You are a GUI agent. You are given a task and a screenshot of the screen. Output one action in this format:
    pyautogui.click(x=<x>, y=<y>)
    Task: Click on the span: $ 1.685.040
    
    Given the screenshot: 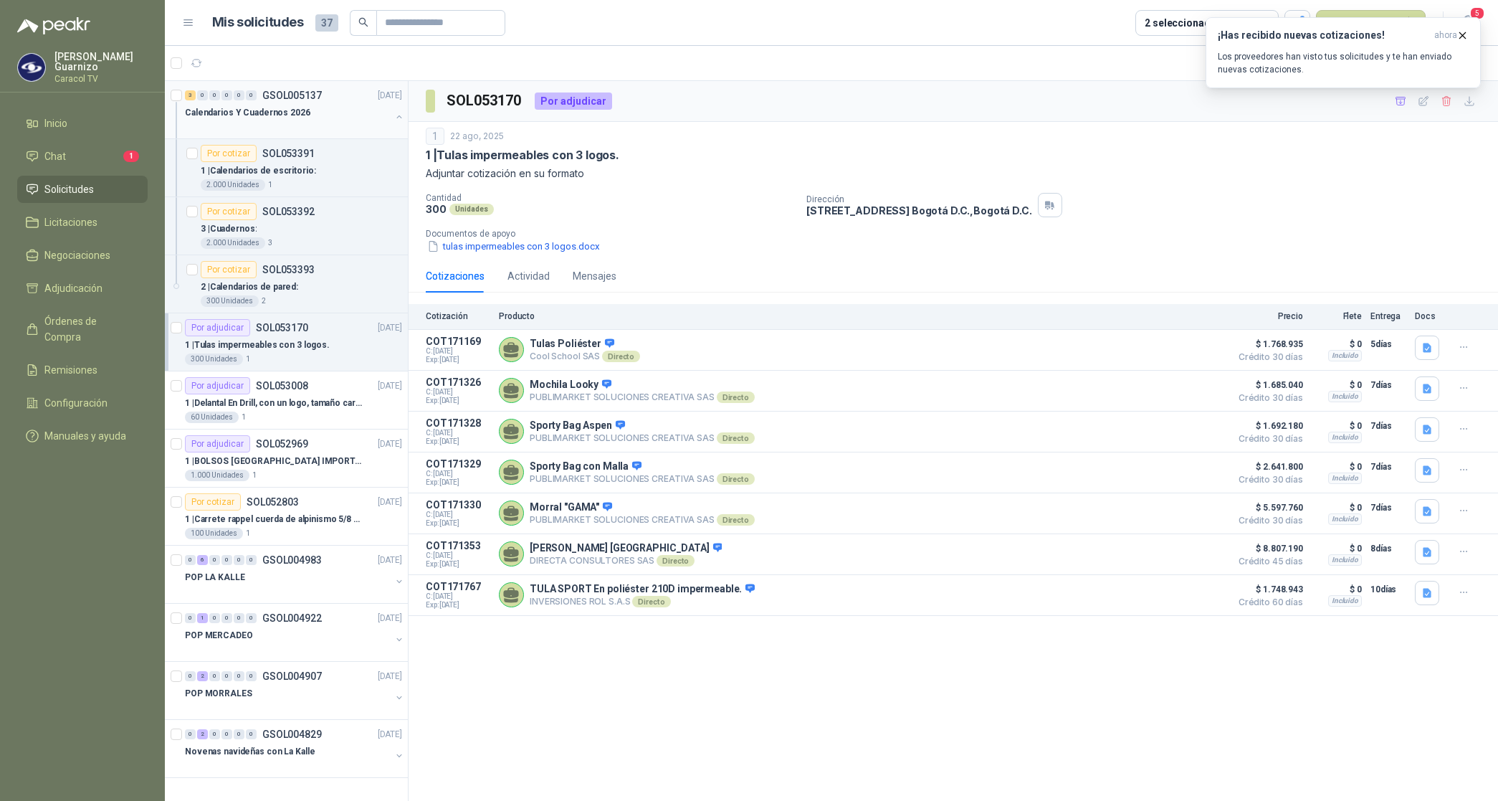 What is the action you would take?
    pyautogui.click(x=1267, y=385)
    